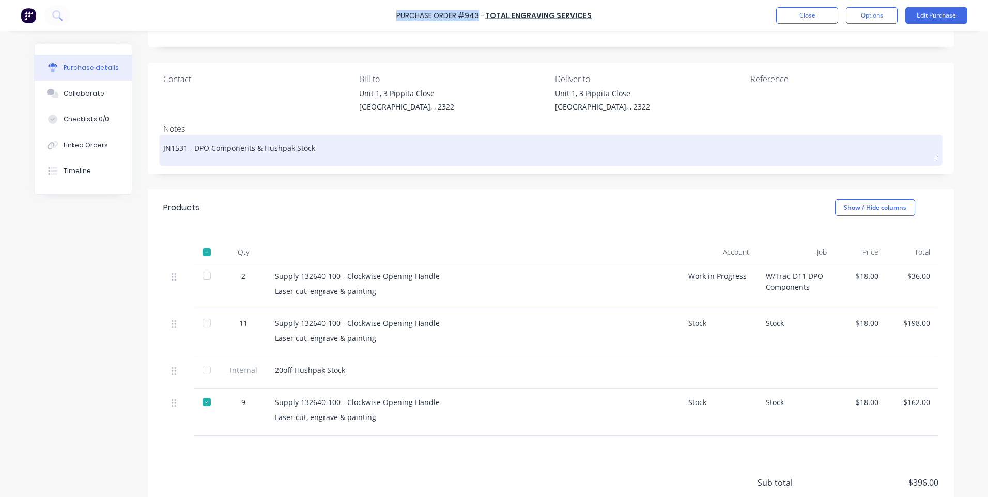 This screenshot has width=988, height=497. I want to click on button: Checklists 0/0, so click(83, 119).